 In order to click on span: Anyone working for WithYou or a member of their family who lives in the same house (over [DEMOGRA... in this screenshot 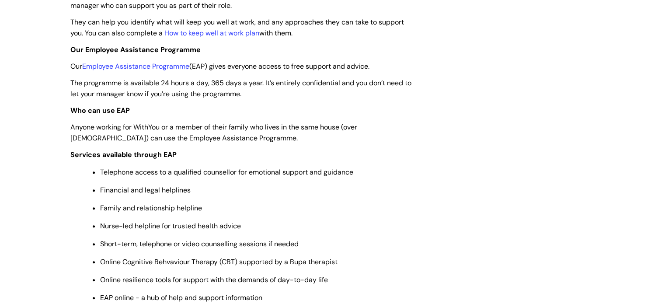, I will do `click(214, 133)`.